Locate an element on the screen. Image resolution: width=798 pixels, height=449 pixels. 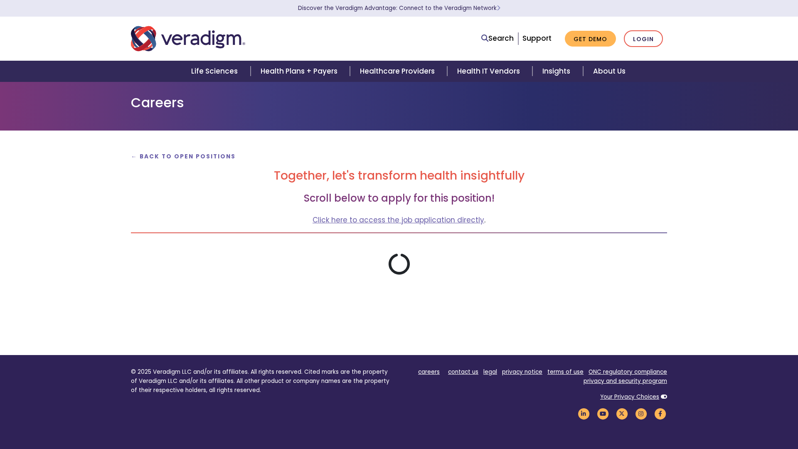
strong: ← Back to Open Positions is located at coordinates (183, 156).